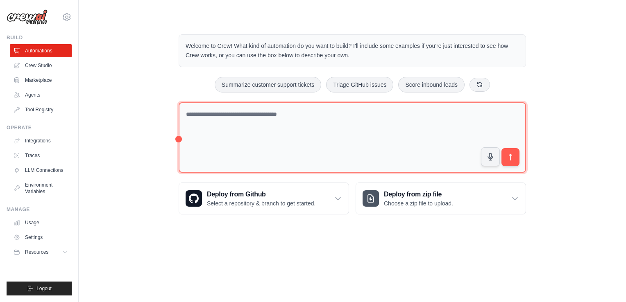 The image size is (626, 302). I want to click on button: Summarize customer support tickets, so click(268, 85).